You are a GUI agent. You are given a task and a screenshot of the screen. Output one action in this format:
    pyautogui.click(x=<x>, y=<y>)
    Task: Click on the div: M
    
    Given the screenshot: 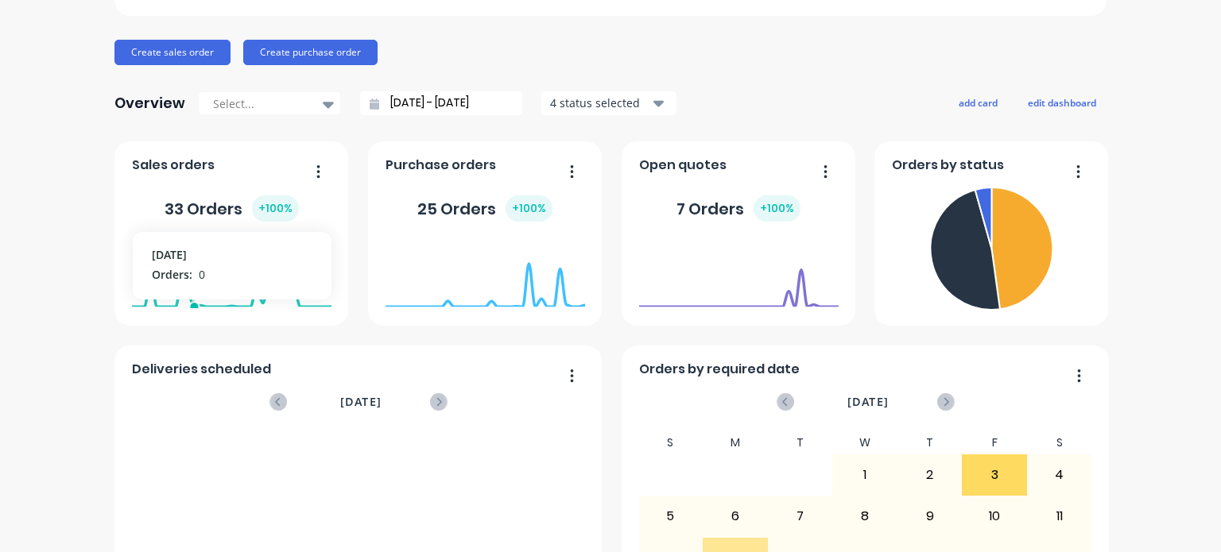 What is the action you would take?
    pyautogui.click(x=735, y=443)
    